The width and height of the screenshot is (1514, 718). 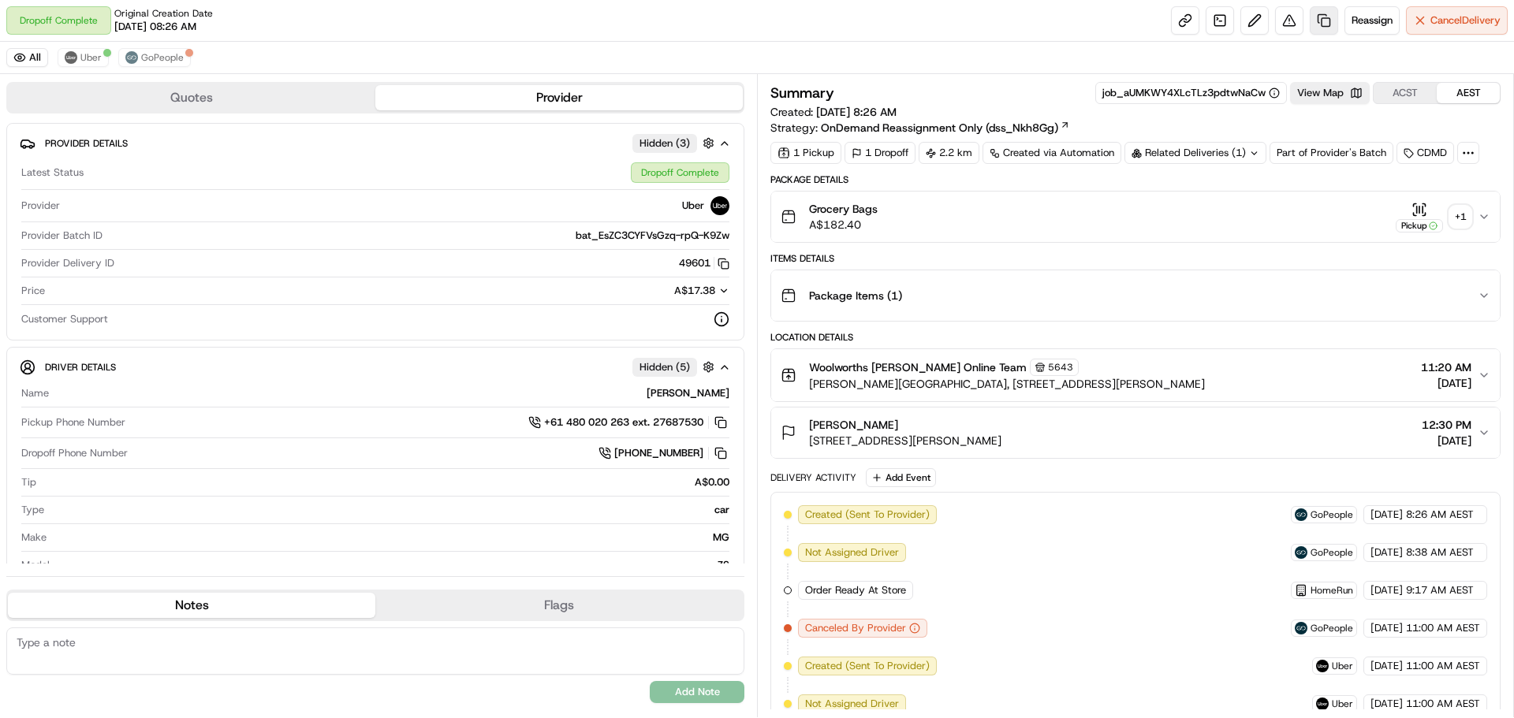 What do you see at coordinates (1052, 153) in the screenshot?
I see `div: Created via Automation` at bounding box center [1052, 153].